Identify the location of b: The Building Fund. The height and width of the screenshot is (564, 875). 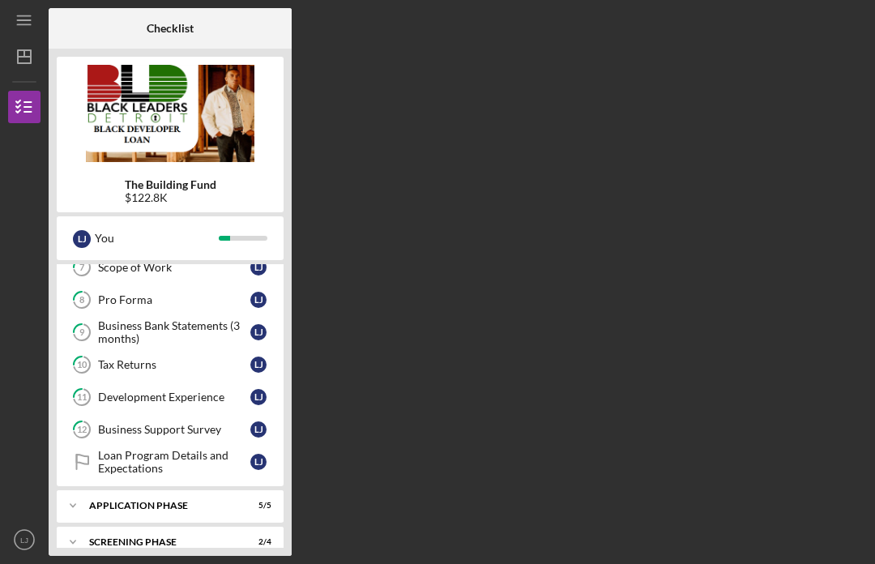
(170, 185).